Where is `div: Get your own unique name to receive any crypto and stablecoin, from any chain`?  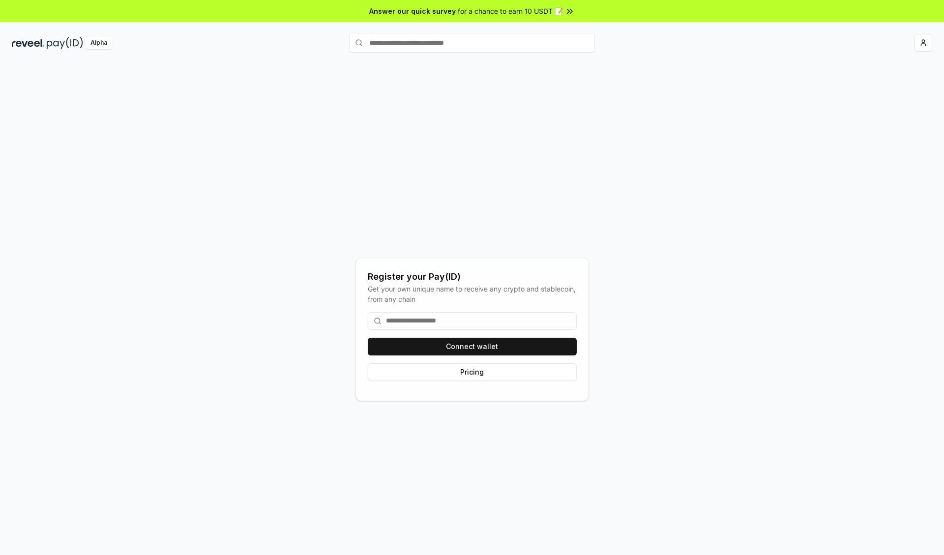 div: Get your own unique name to receive any crypto and stablecoin, from any chain is located at coordinates (472, 294).